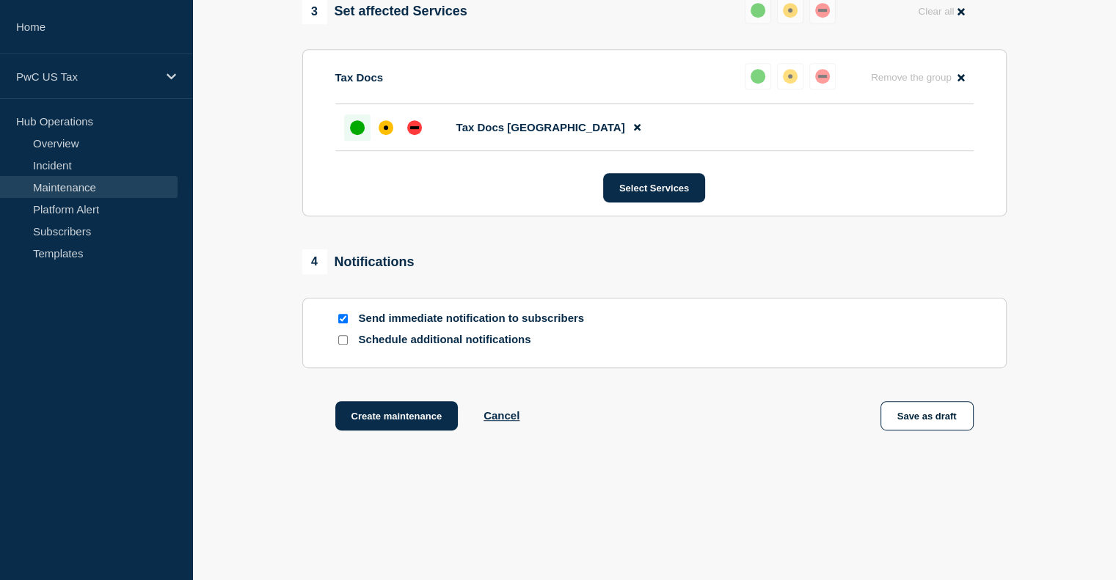 The width and height of the screenshot is (1116, 580). What do you see at coordinates (87, 76) in the screenshot?
I see `p: PwC US Tax` at bounding box center [87, 76].